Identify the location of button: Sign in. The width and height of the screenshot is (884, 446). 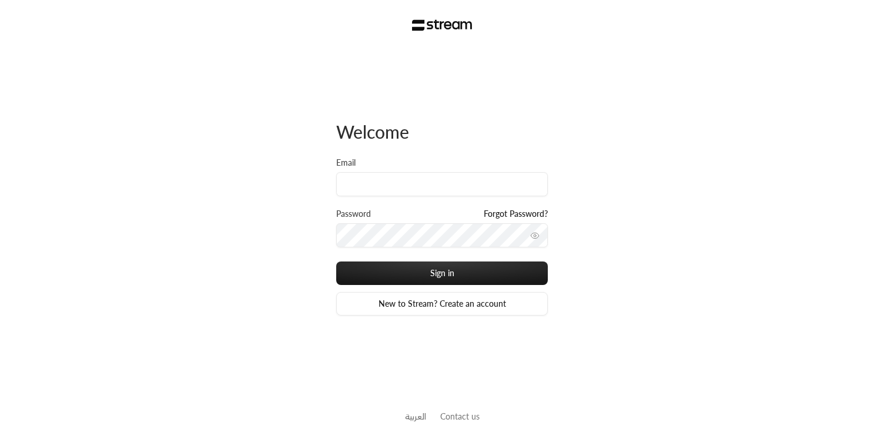
(442, 273).